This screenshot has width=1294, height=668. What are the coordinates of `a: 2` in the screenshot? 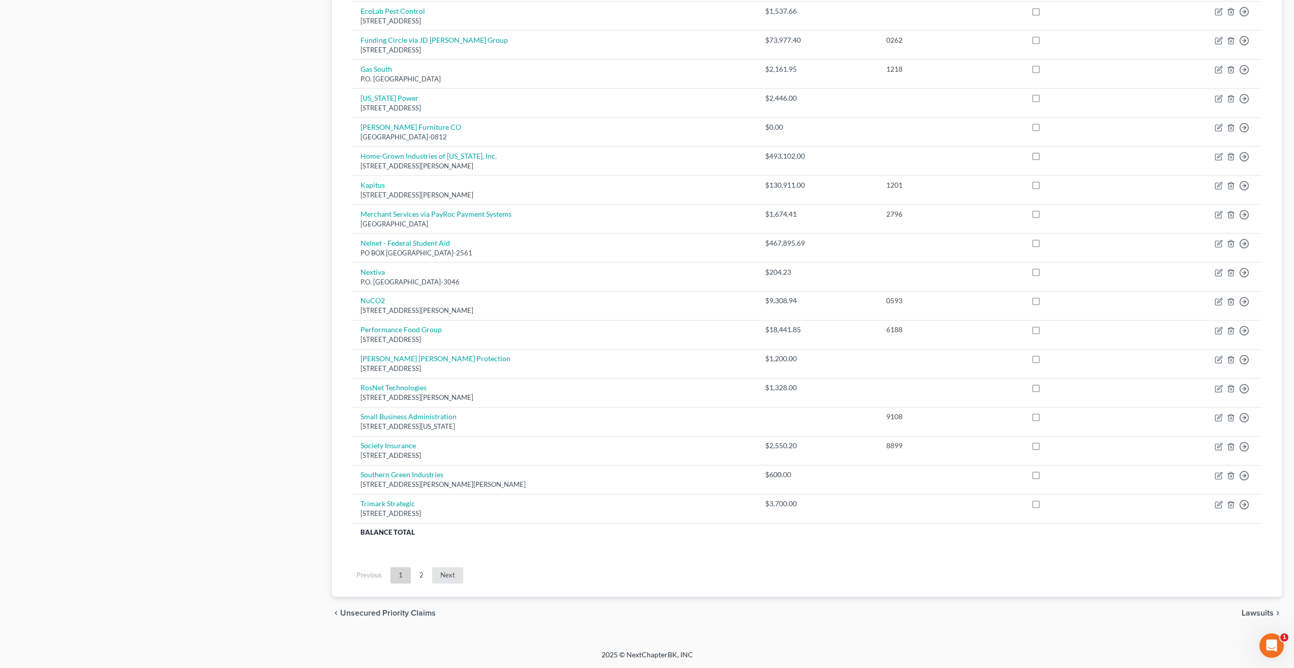 It's located at (422, 575).